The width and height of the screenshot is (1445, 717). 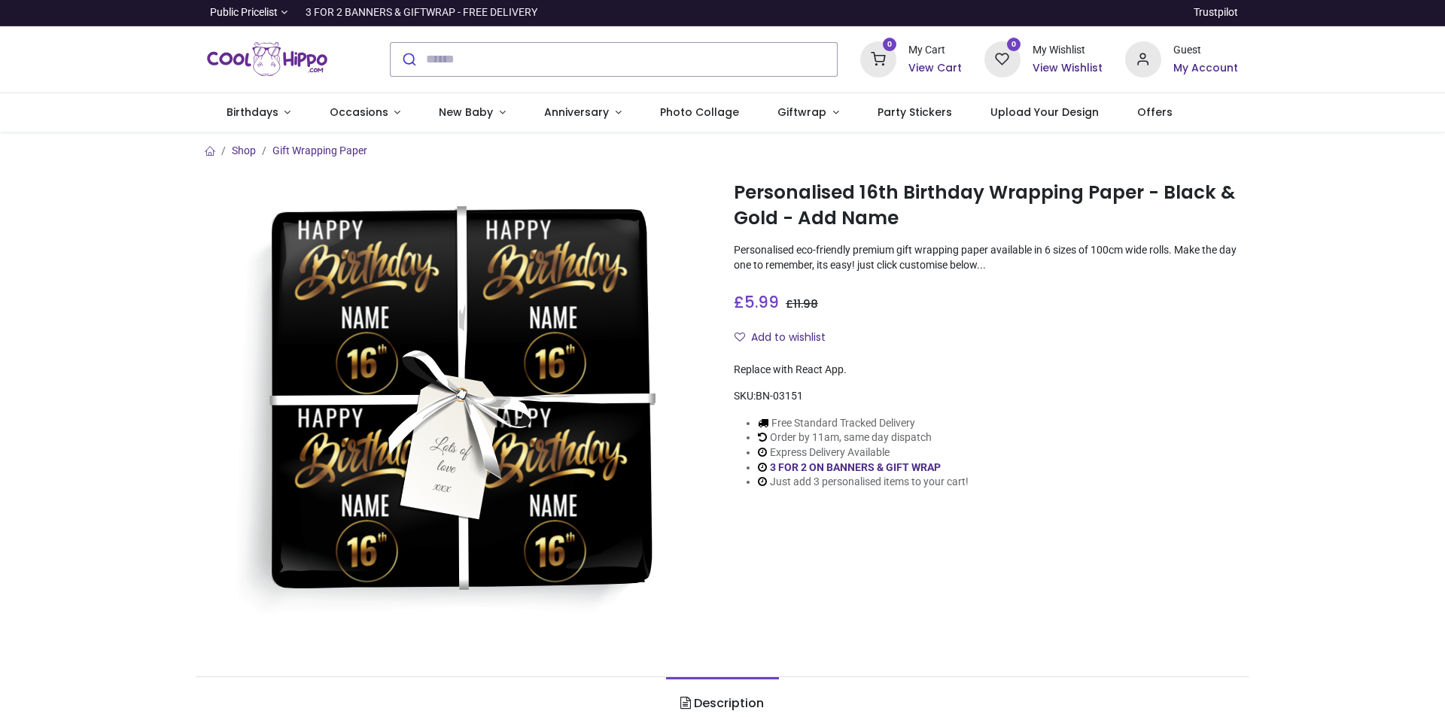 I want to click on span: Upload Your Design, so click(x=1045, y=112).